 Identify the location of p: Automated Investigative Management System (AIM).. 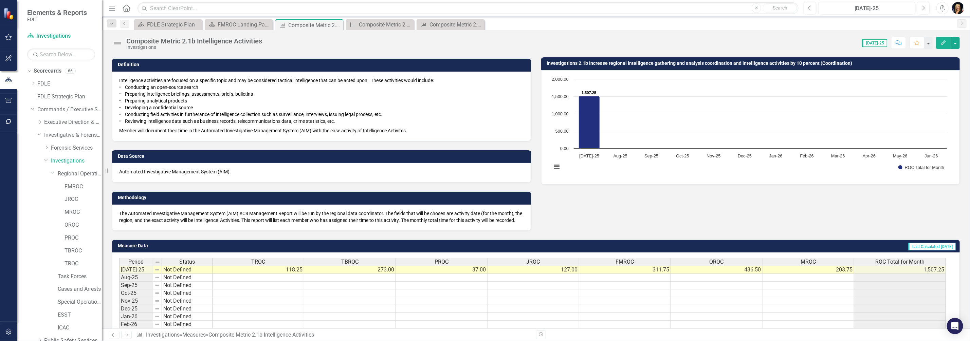
(322, 172).